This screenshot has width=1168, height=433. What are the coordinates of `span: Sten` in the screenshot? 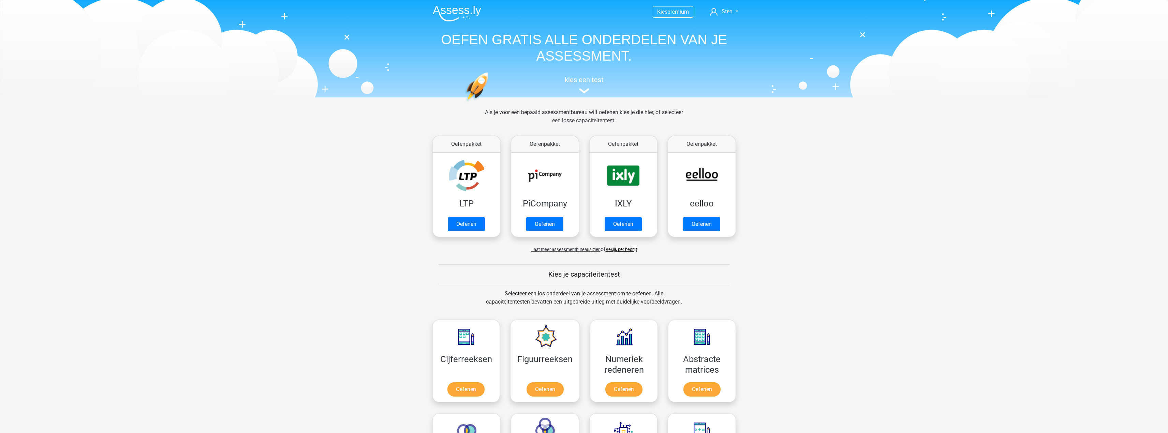 It's located at (727, 11).